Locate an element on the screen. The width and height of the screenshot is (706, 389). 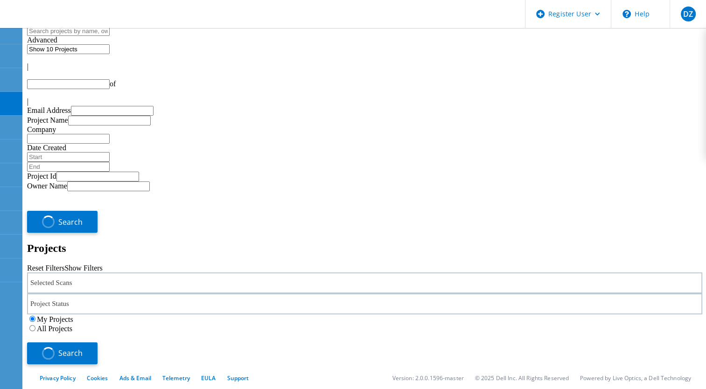
li: © 2025 Dell Inc. All Rights Reserved is located at coordinates (522, 378).